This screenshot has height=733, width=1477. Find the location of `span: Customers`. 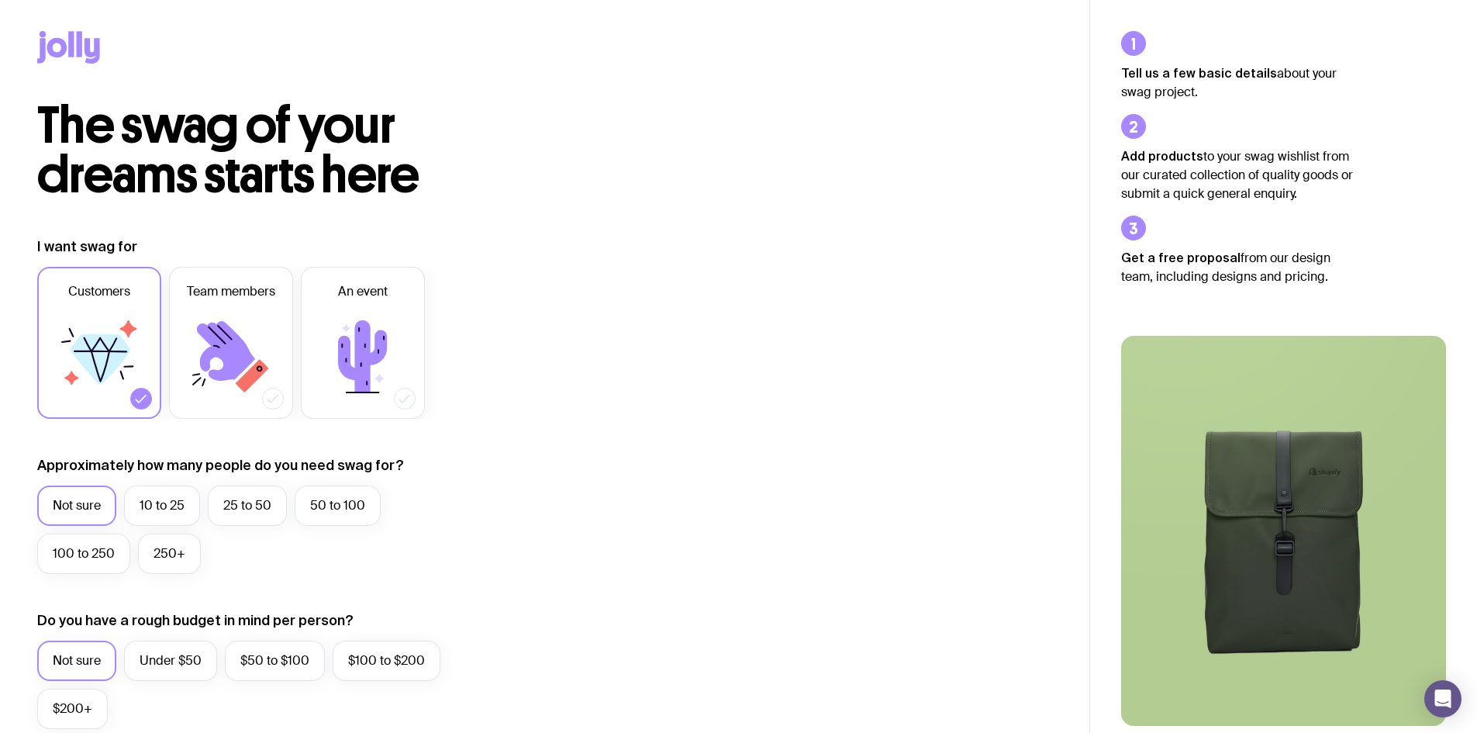

span: Customers is located at coordinates (99, 292).